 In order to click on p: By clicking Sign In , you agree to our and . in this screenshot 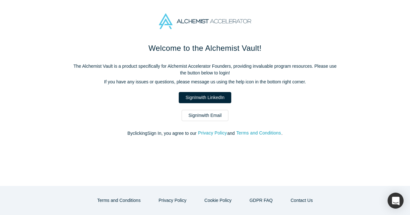, I will do `click(205, 133)`.